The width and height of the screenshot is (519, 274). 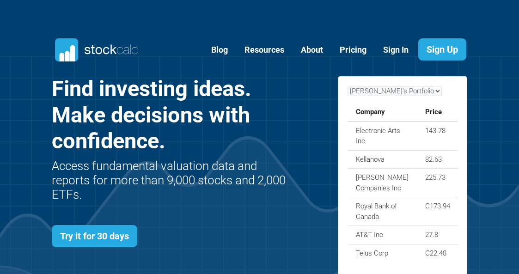 I want to click on a: Sign In, so click(x=395, y=50).